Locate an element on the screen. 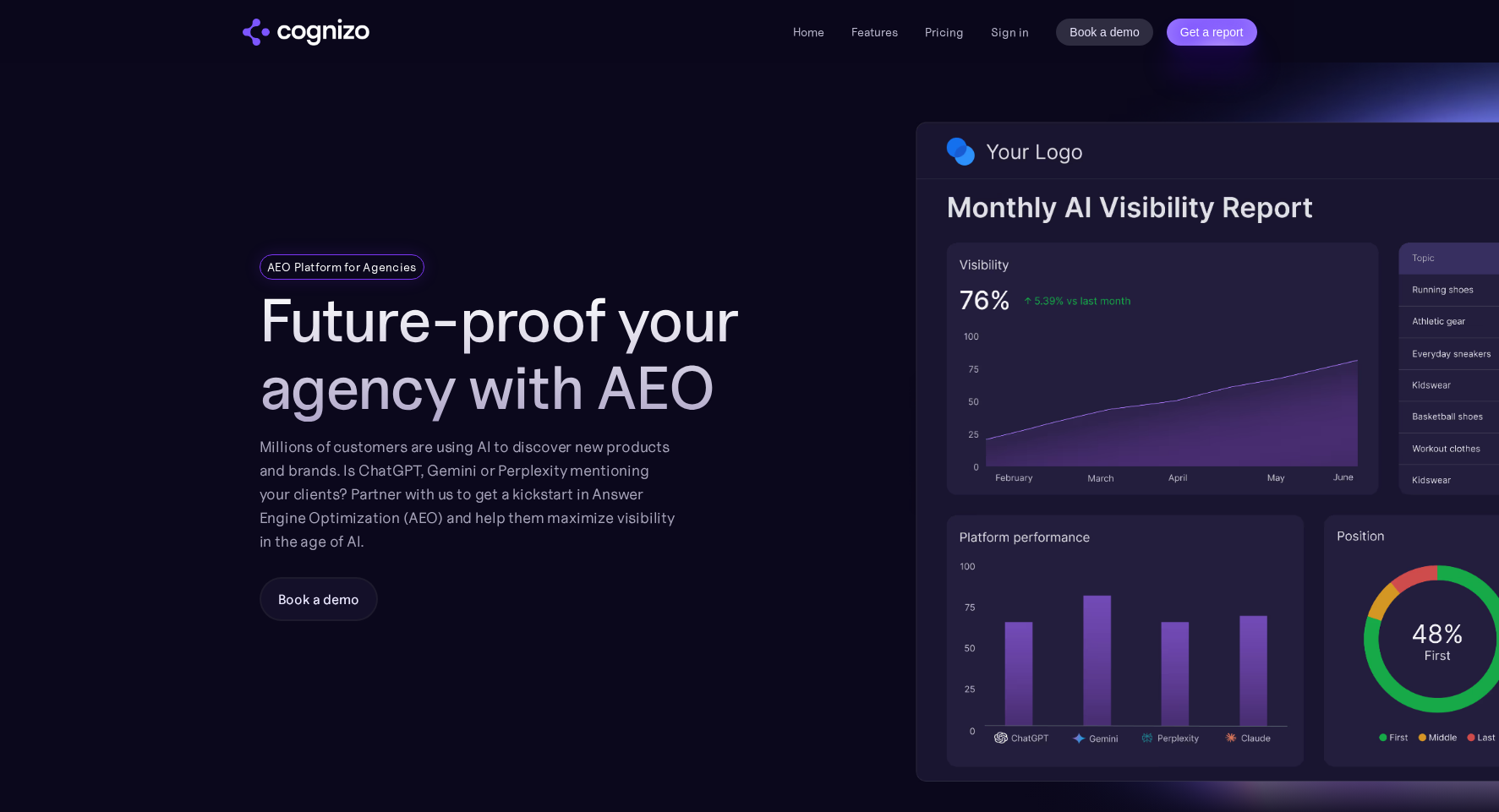 This screenshot has width=1499, height=812. a: Home is located at coordinates (808, 32).